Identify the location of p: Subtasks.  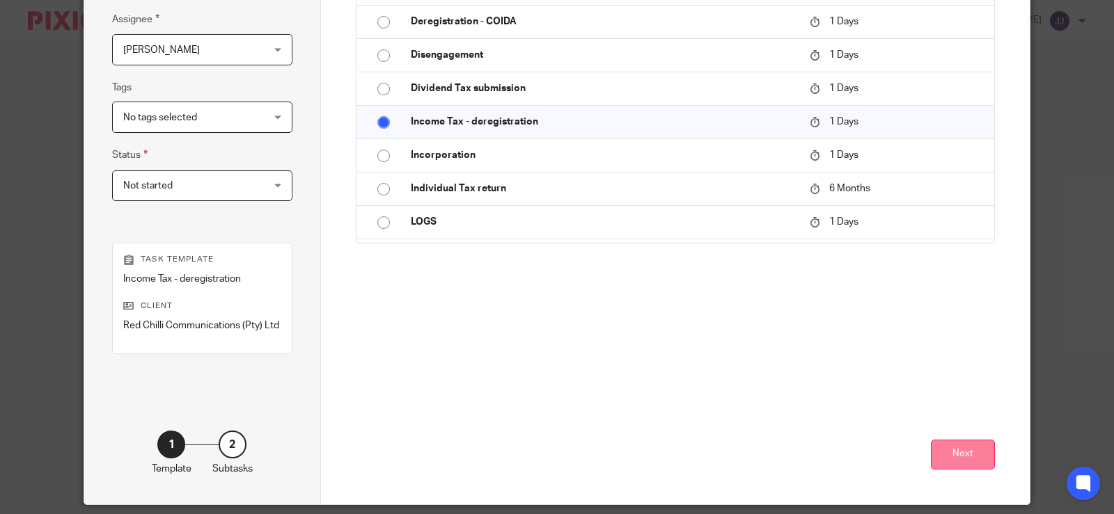
(232, 469).